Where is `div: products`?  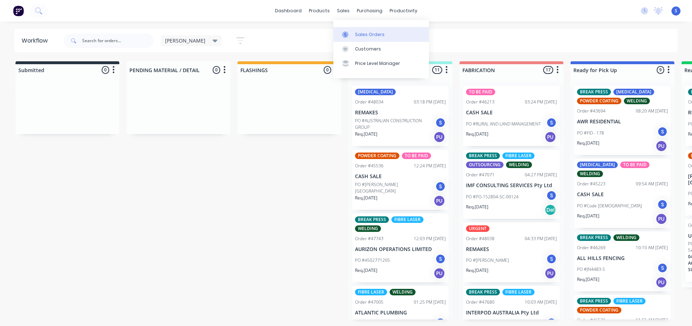
div: products is located at coordinates (319, 11).